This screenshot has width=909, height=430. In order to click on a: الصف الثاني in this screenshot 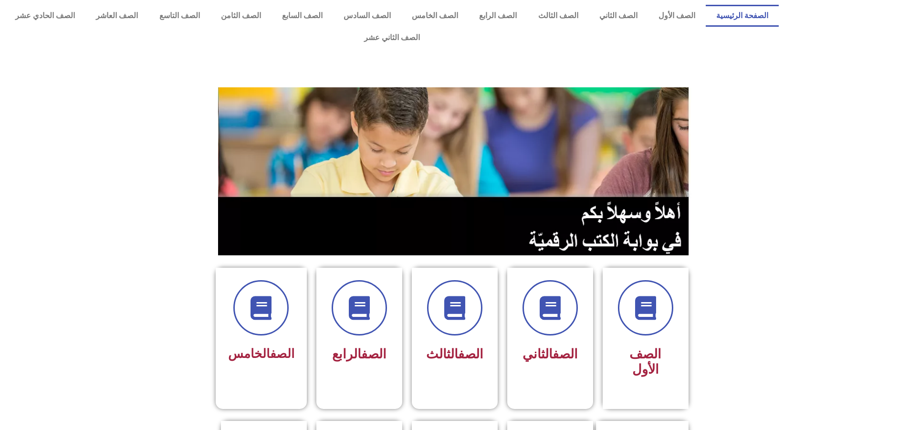, I will do `click(619, 16)`.